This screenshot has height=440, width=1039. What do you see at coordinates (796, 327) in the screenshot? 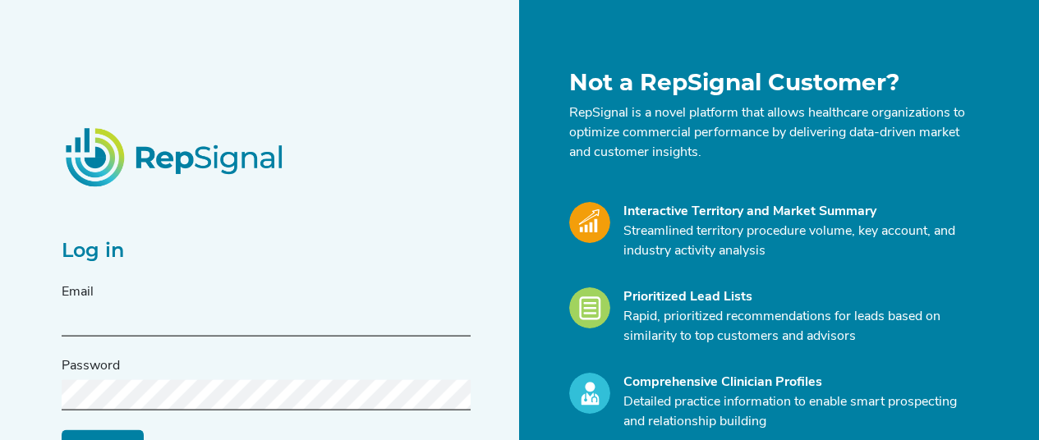
I see `p: Rapid, prioritized recommendations for leads based on similarity to top customers and advisors` at bounding box center [796, 327].